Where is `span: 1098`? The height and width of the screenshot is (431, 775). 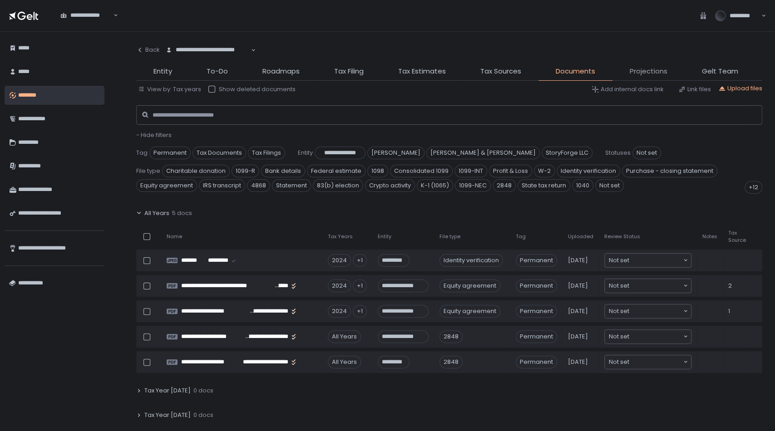
span: 1098 is located at coordinates (378, 171).